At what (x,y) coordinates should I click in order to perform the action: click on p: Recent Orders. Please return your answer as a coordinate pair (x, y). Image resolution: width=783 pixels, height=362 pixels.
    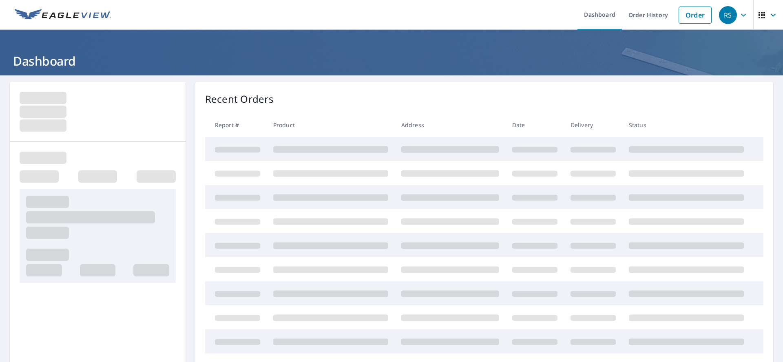
    Looking at the image, I should click on (239, 99).